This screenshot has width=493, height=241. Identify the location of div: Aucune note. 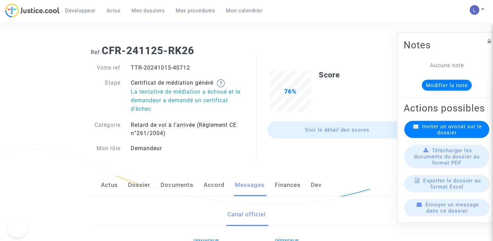
(447, 65).